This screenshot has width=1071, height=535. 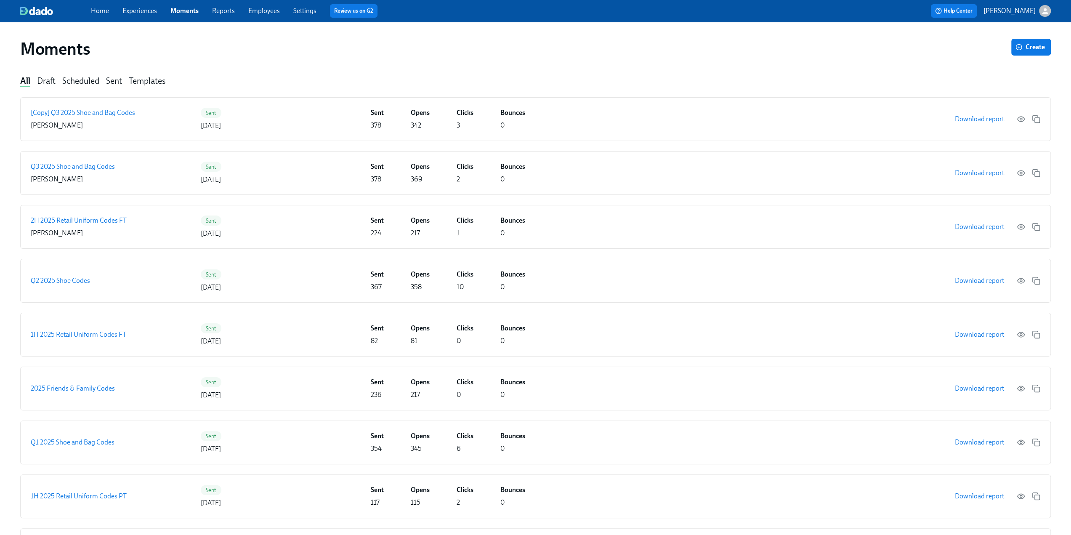 What do you see at coordinates (458, 125) in the screenshot?
I see `p: 3` at bounding box center [458, 125].